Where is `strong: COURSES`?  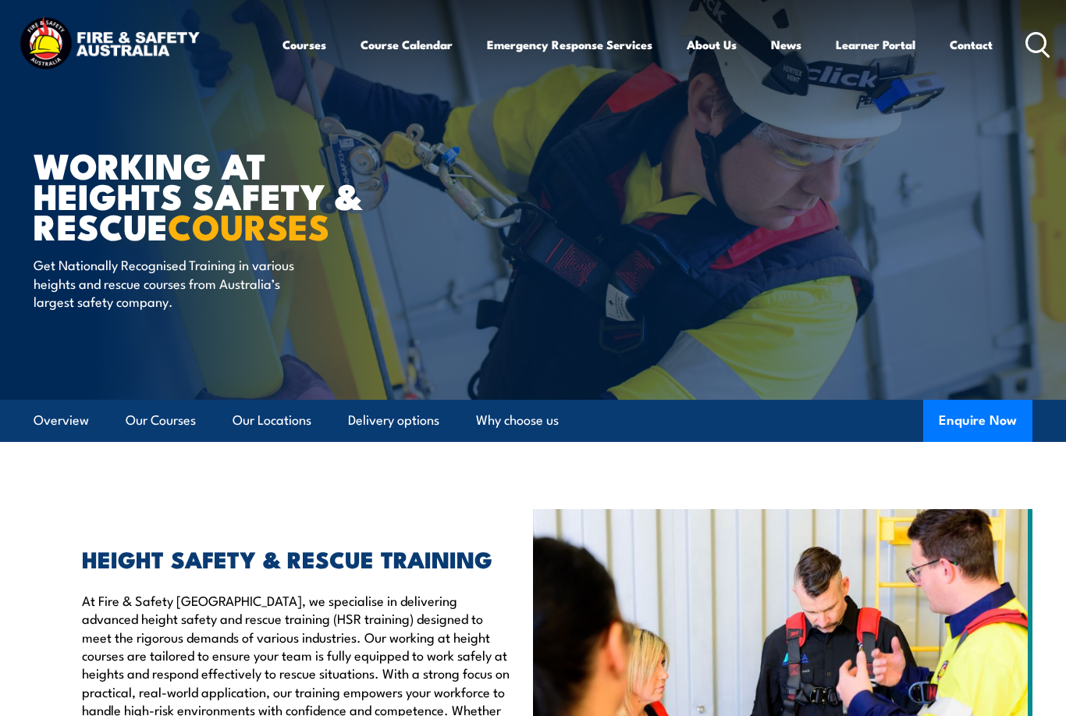
strong: COURSES is located at coordinates (248, 225).